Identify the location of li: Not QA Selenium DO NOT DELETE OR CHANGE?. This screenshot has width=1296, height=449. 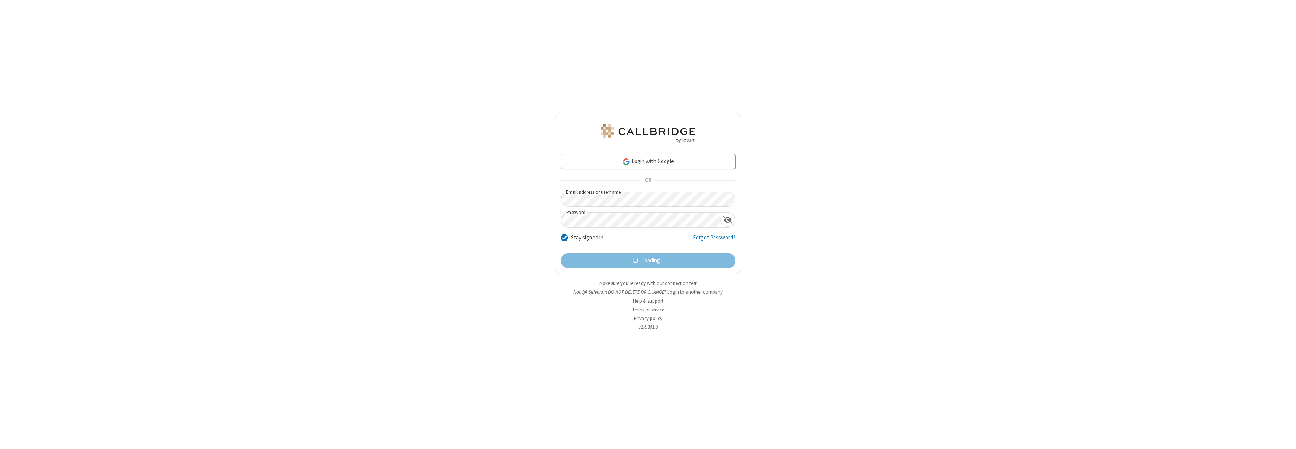
(648, 292).